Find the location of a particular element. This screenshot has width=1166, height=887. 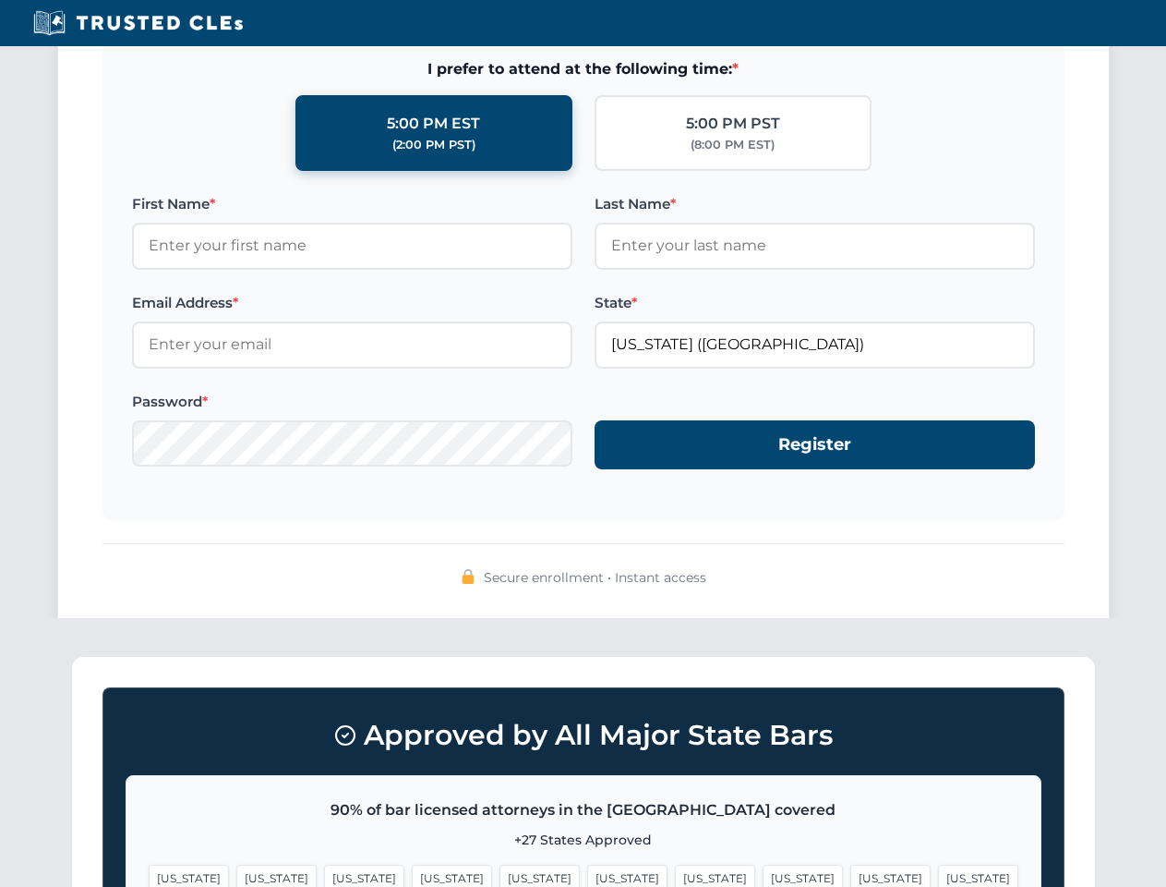

img: Trusted CLEs is located at coordinates (138, 23).